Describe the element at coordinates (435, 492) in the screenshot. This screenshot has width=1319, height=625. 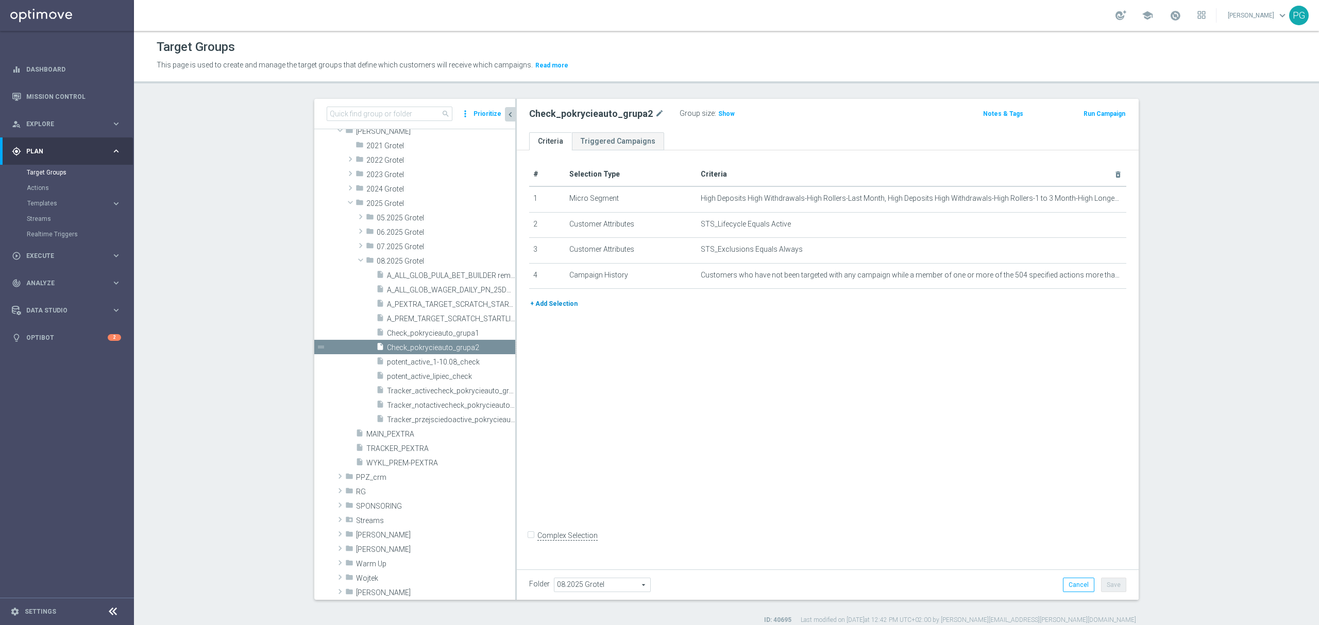
I see `span: RG` at that location.